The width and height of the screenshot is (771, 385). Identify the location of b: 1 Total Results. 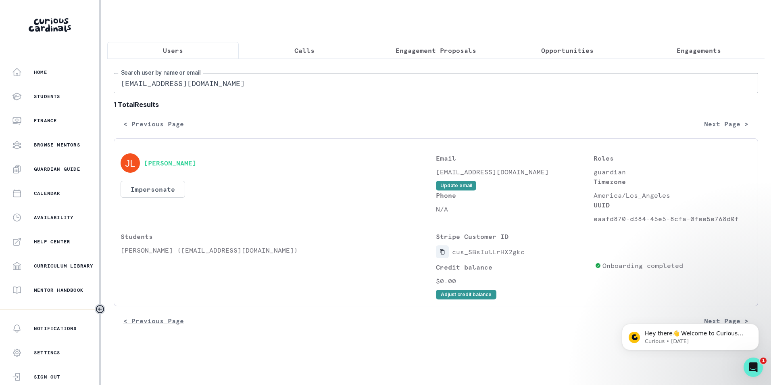
(436, 104).